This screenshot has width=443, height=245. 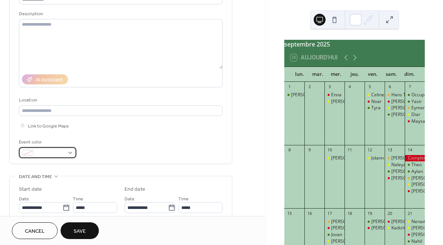 I want to click on div: Alessio, so click(x=334, y=228).